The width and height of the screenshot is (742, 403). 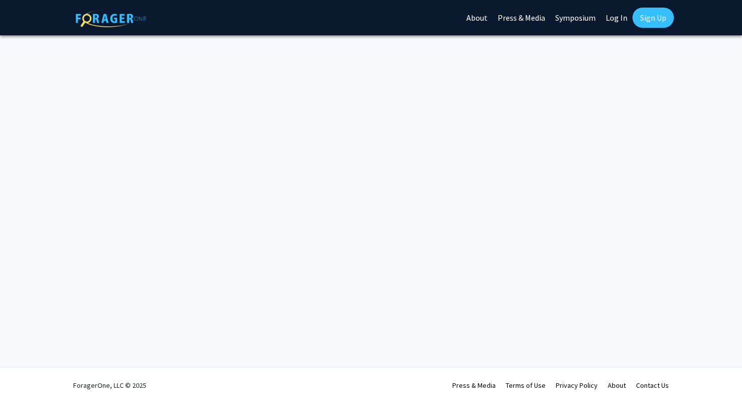 What do you see at coordinates (577, 385) in the screenshot?
I see `a: Privacy Policy` at bounding box center [577, 385].